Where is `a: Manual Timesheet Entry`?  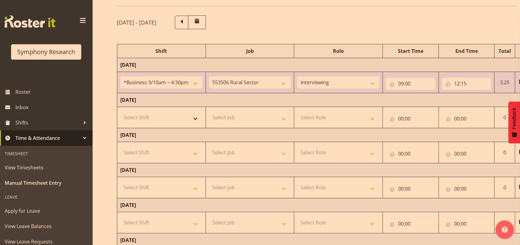
a: Manual Timesheet Entry is located at coordinates (46, 183).